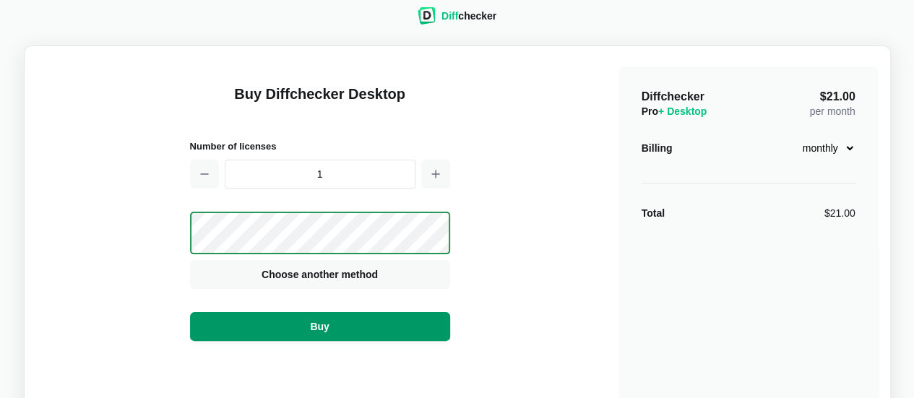 The width and height of the screenshot is (914, 398). Describe the element at coordinates (457, 21) in the screenshot. I see `a: Diffchecker logoDiffchecker` at that location.